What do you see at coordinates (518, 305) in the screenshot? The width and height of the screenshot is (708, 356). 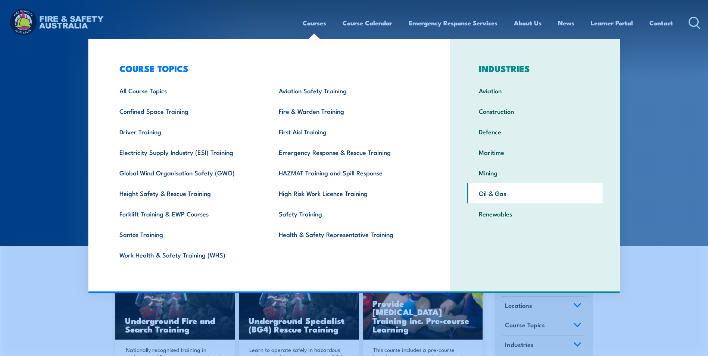 I see `span: Locations` at bounding box center [518, 305].